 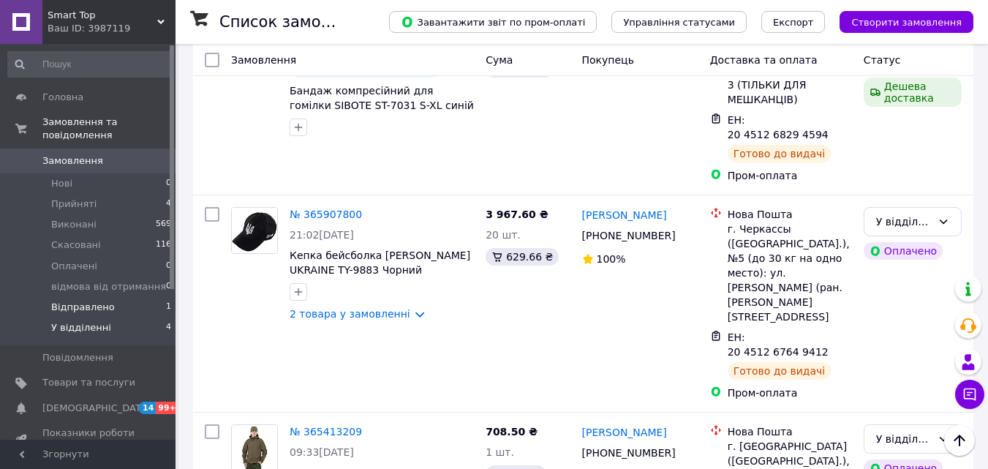 What do you see at coordinates (382, 98) in the screenshot?
I see `span: Бандаж компресійний для гомілки SIBOTE ST-7031 S-XL синій` at bounding box center [382, 98].